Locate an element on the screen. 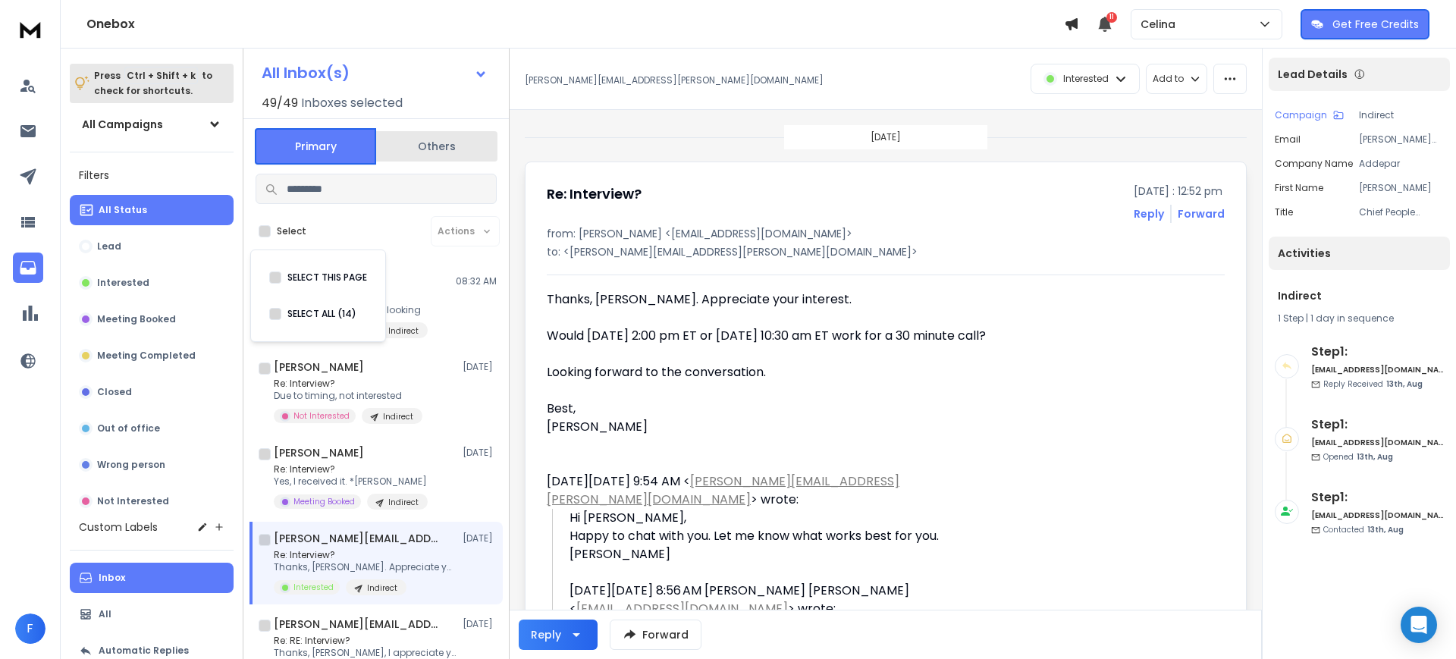  p: Opened is located at coordinates (1358, 457).